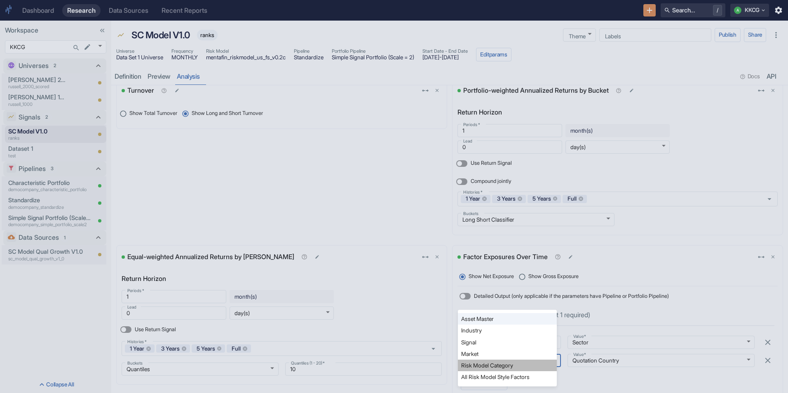  Describe the element at coordinates (507, 319) in the screenshot. I see `li: Asset Master` at that location.